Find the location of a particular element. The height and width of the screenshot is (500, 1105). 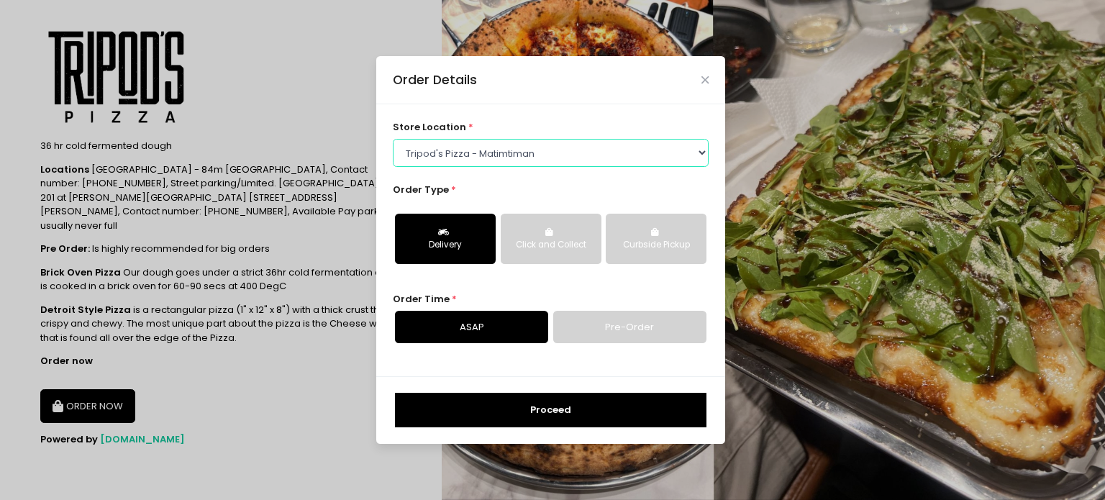

a: Pre-Order is located at coordinates (629, 327).